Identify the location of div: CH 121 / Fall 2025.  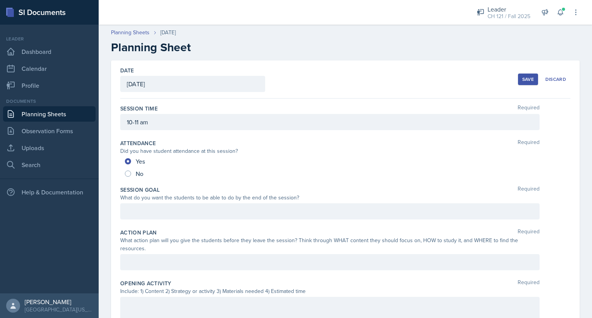
(509, 16).